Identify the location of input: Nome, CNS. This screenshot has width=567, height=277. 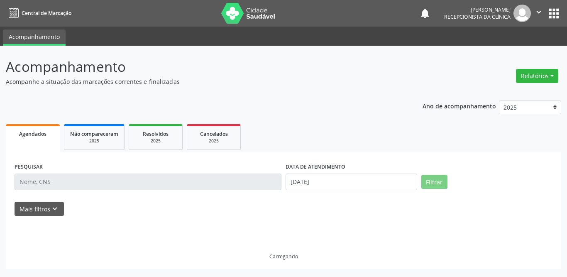
(148, 182).